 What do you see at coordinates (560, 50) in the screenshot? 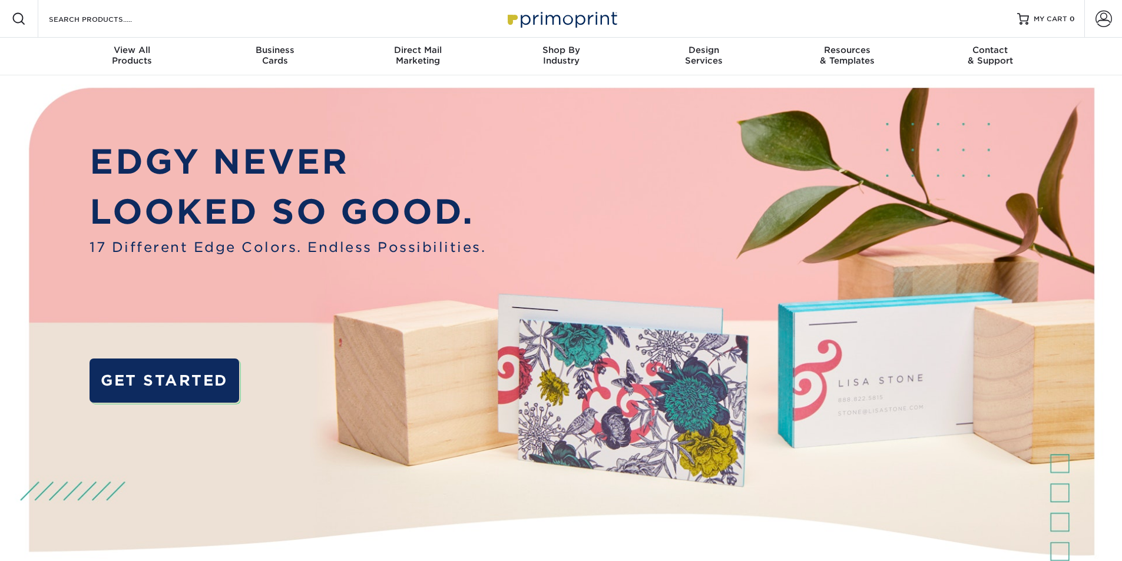
I see `span: Shop By` at bounding box center [560, 50].